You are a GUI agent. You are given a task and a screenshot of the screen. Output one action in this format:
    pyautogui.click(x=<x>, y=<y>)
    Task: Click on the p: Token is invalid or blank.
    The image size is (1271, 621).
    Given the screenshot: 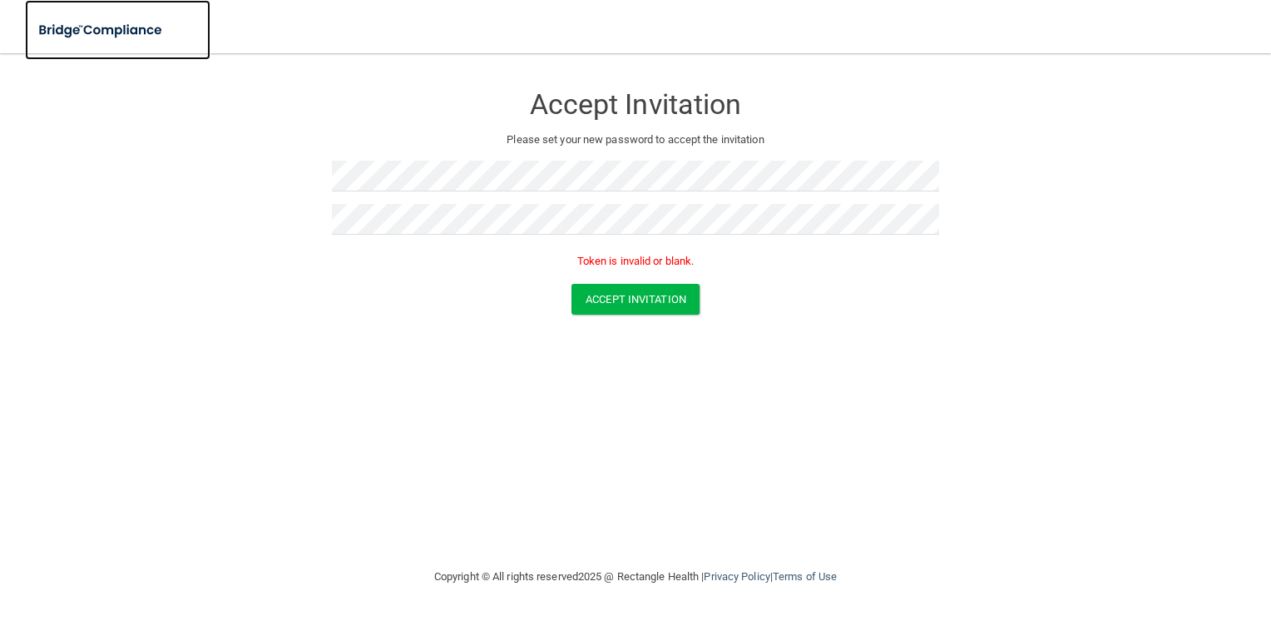 What is the action you would take?
    pyautogui.click(x=636, y=261)
    